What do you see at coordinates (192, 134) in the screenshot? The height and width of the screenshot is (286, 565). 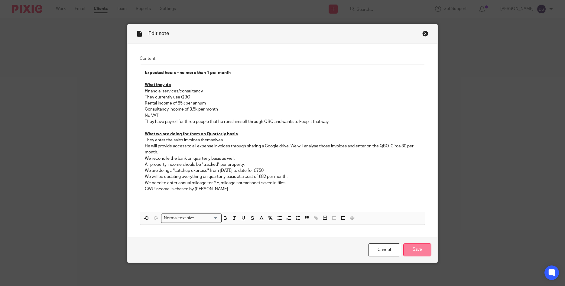 I see `u: What we are doing for them on Quarterly basis.` at bounding box center [192, 134].